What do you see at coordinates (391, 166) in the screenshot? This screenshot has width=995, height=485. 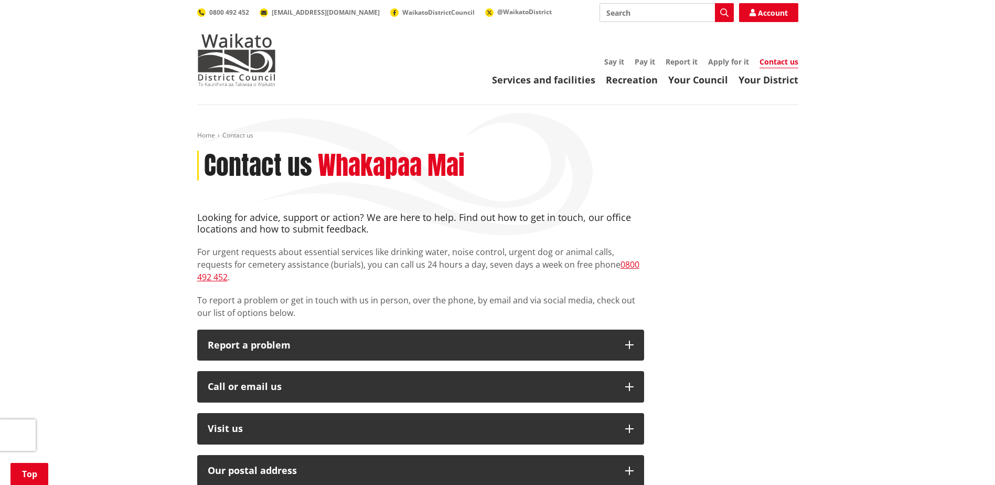 I see `h2: Whakapaa Mai` at bounding box center [391, 166].